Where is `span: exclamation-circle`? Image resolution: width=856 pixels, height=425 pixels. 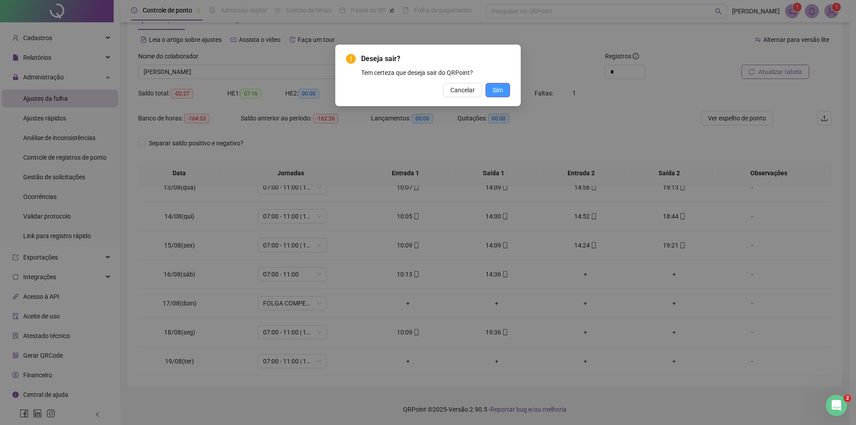 span: exclamation-circle is located at coordinates (351, 59).